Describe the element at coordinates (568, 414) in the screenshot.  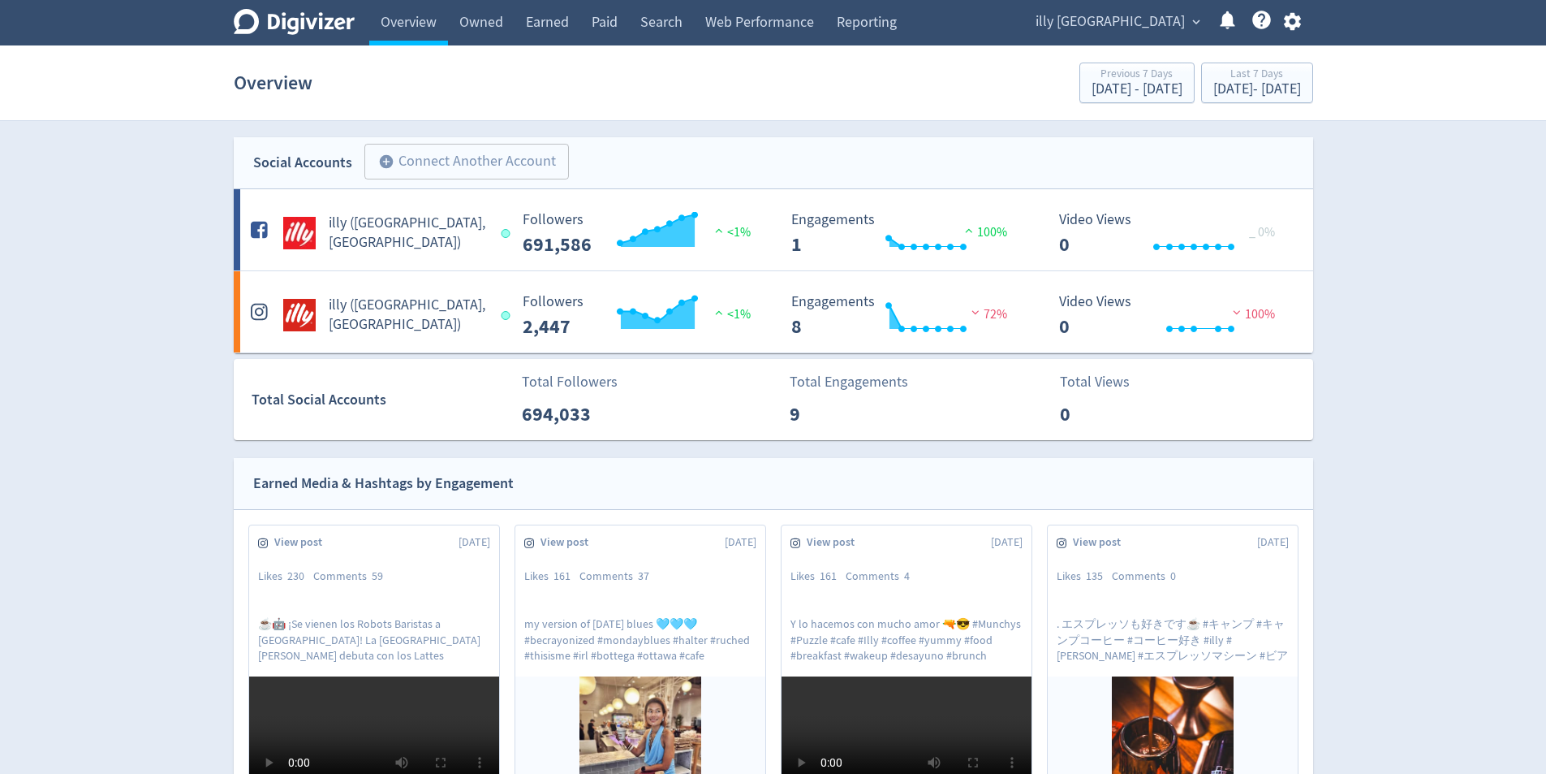
I see `p: 694,033` at that location.